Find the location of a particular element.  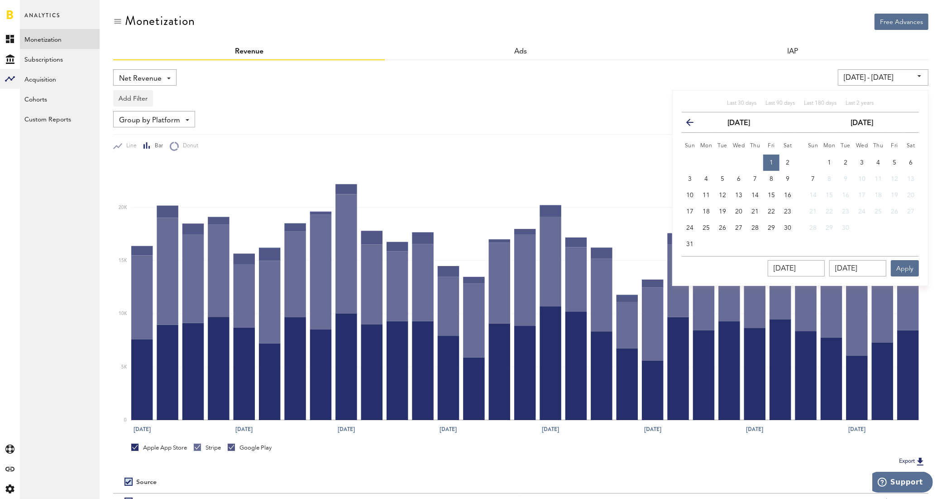

span: 16 is located at coordinates (788, 195).